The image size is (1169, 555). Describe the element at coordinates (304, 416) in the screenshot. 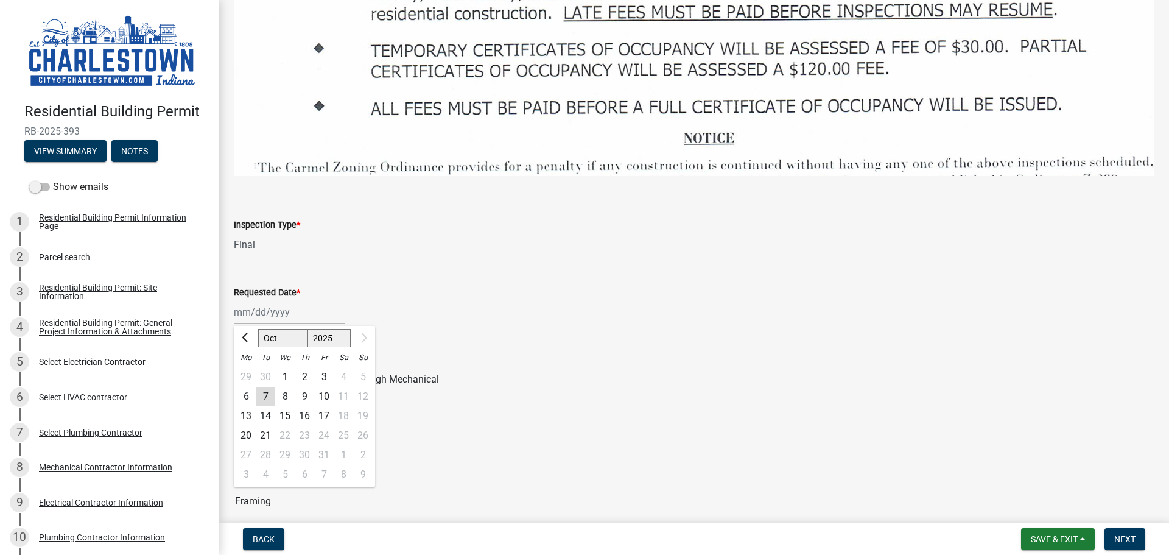

I see `div: Thursday, October 16, 2025` at that location.